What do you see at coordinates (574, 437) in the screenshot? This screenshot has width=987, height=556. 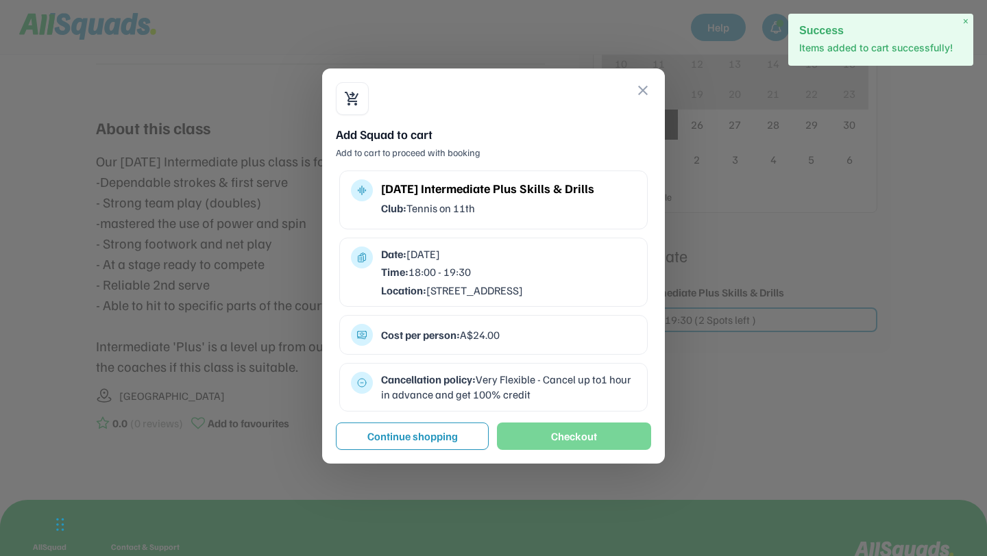 I see `button: Checkout` at bounding box center [574, 437].